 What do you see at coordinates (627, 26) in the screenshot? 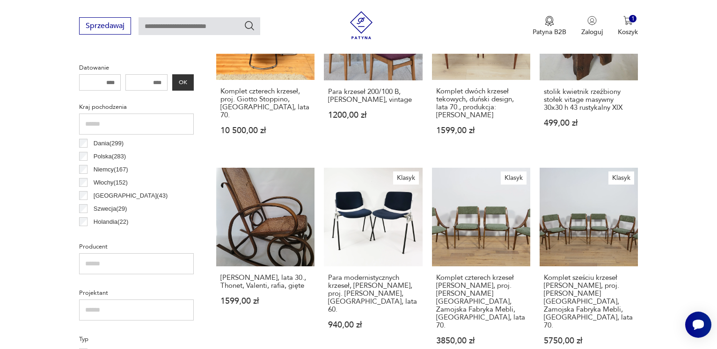
I see `button: 1Koszyk` at bounding box center [627, 26].